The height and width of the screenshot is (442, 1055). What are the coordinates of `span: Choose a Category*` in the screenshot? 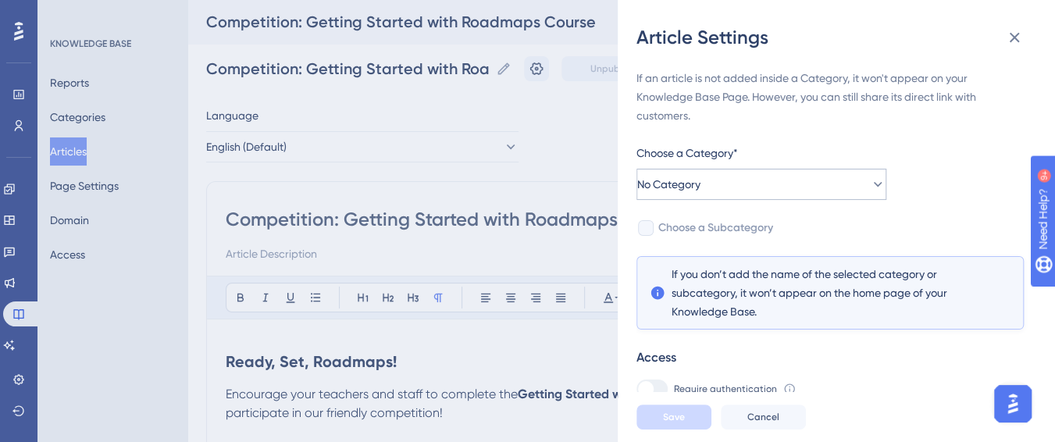 It's located at (687, 153).